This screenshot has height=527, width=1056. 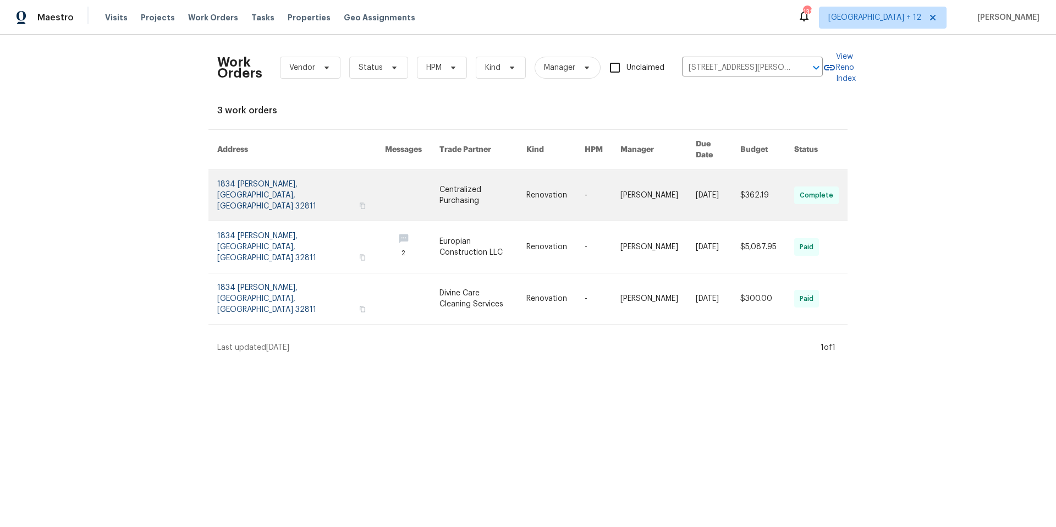 What do you see at coordinates (434, 68) in the screenshot?
I see `span: HPM` at bounding box center [434, 68].